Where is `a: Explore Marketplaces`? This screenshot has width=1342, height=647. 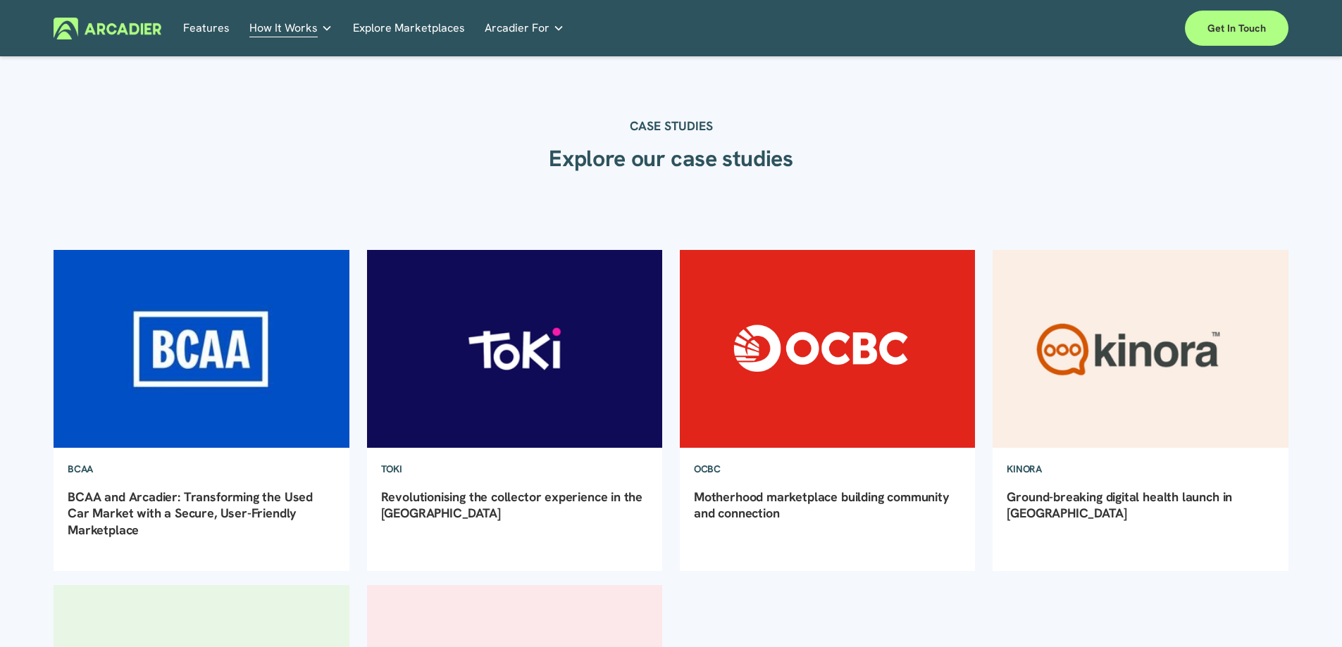 a: Explore Marketplaces is located at coordinates (408, 28).